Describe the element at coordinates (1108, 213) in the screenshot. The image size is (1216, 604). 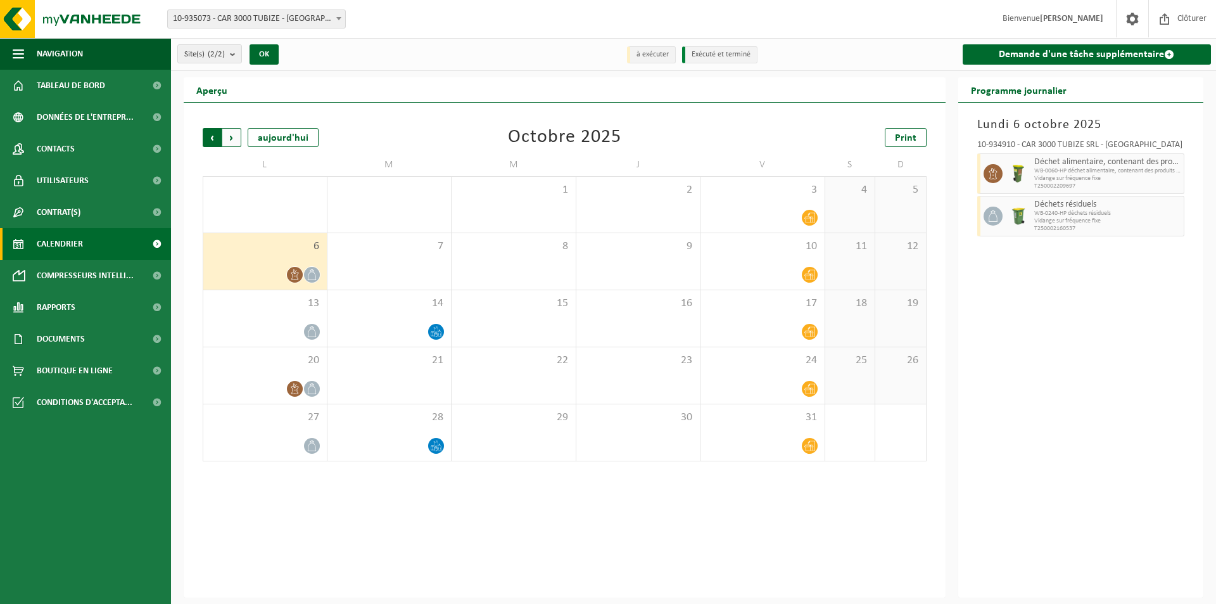
I see `span: WB-0240-HP déchets résiduels` at that location.